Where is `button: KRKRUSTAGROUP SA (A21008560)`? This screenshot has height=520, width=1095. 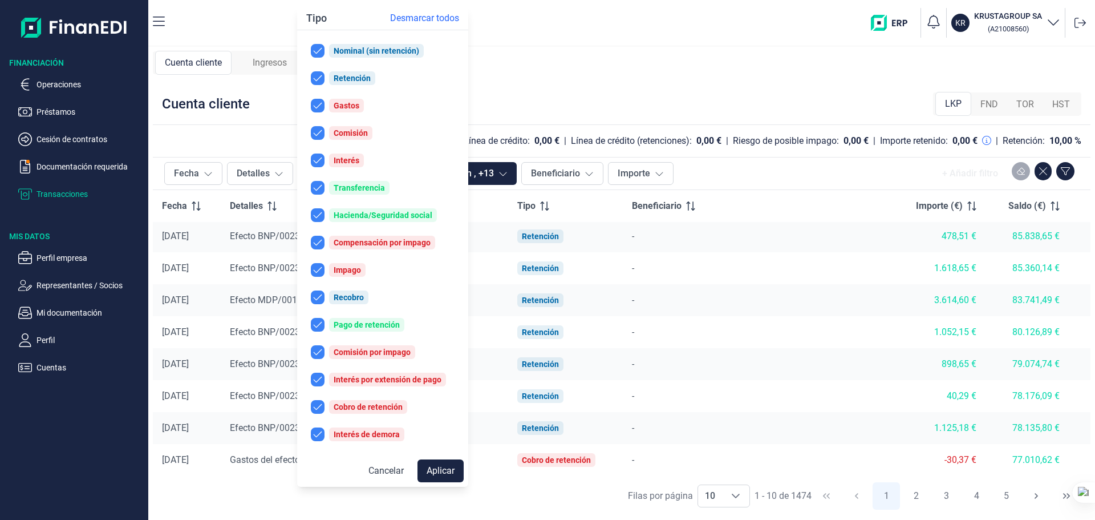 button: KRKRUSTAGROUP SA (A21008560) is located at coordinates (1006, 23).